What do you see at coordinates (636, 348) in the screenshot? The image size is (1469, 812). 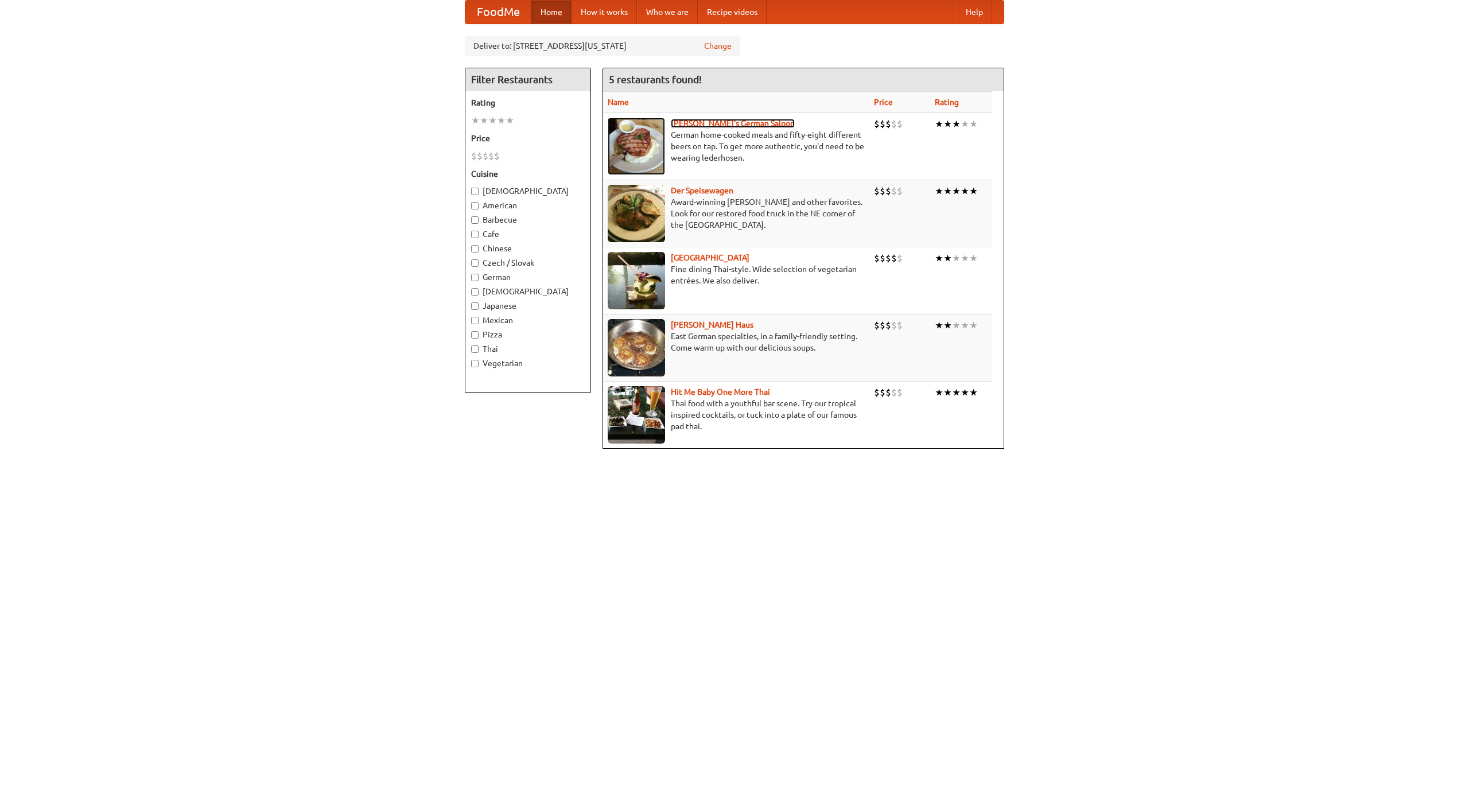 I see `img: kohlhaus.jpg` at bounding box center [636, 348].